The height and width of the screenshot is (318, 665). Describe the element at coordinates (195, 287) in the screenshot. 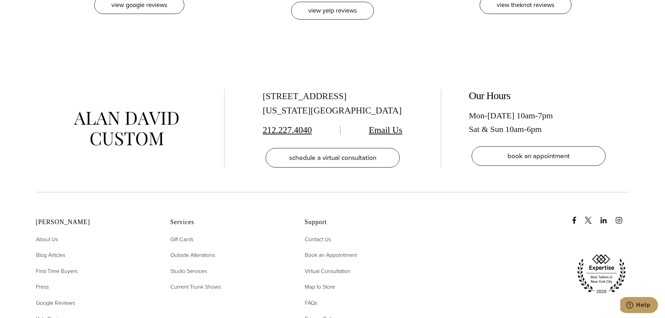

I see `a: Current Trunk Shows` at that location.